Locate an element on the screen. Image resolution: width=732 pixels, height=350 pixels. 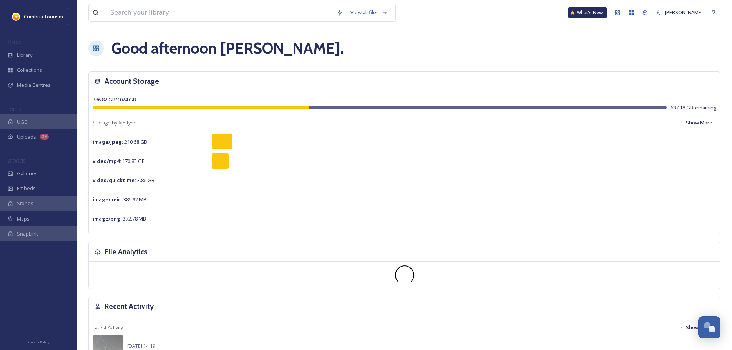
span: MEDIA is located at coordinates (14, 42).